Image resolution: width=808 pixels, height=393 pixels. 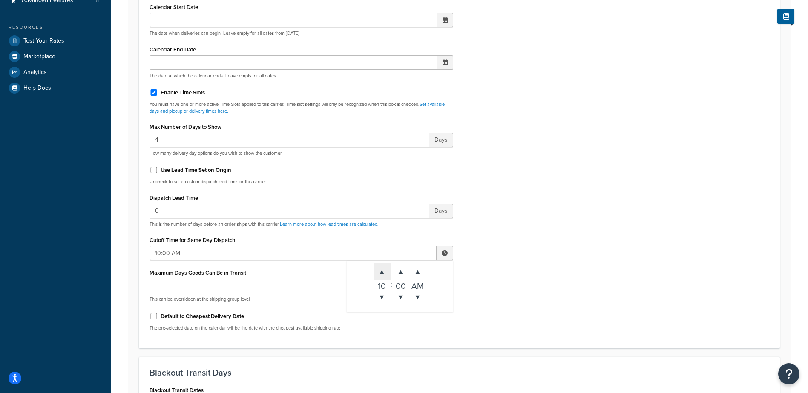 I want to click on a: Learn more about how lead times are calculated., so click(x=329, y=224).